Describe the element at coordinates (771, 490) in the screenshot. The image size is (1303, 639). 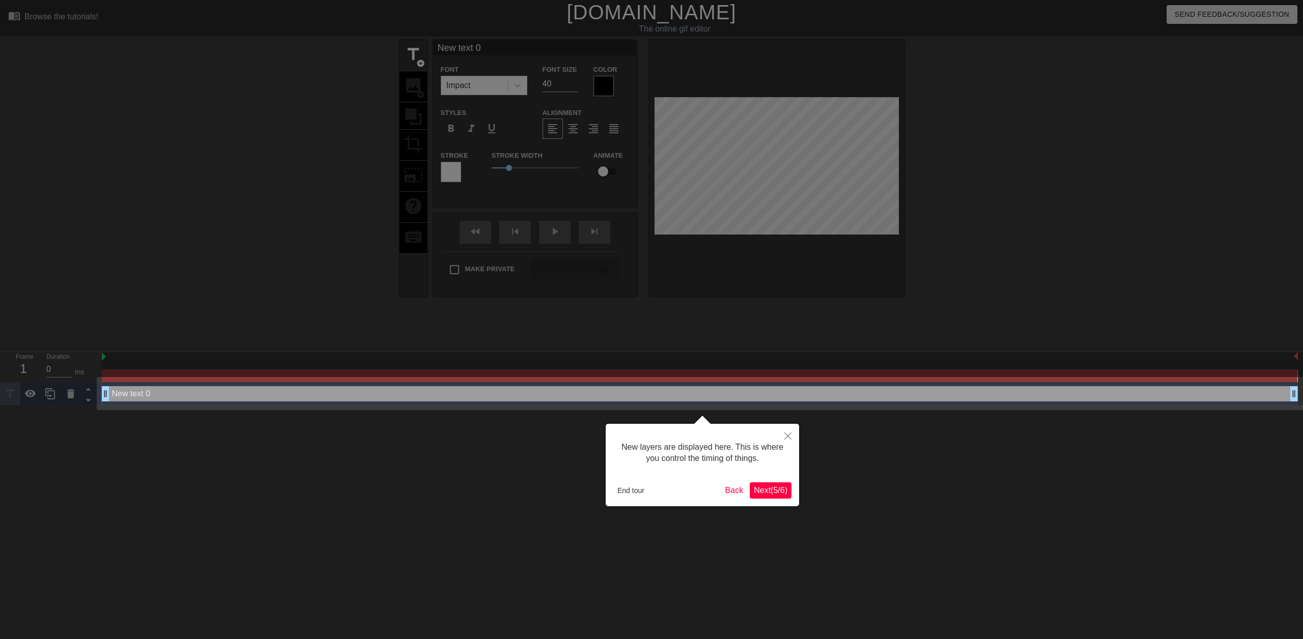
I see `span: Next ( 5 / 6 )` at that location.